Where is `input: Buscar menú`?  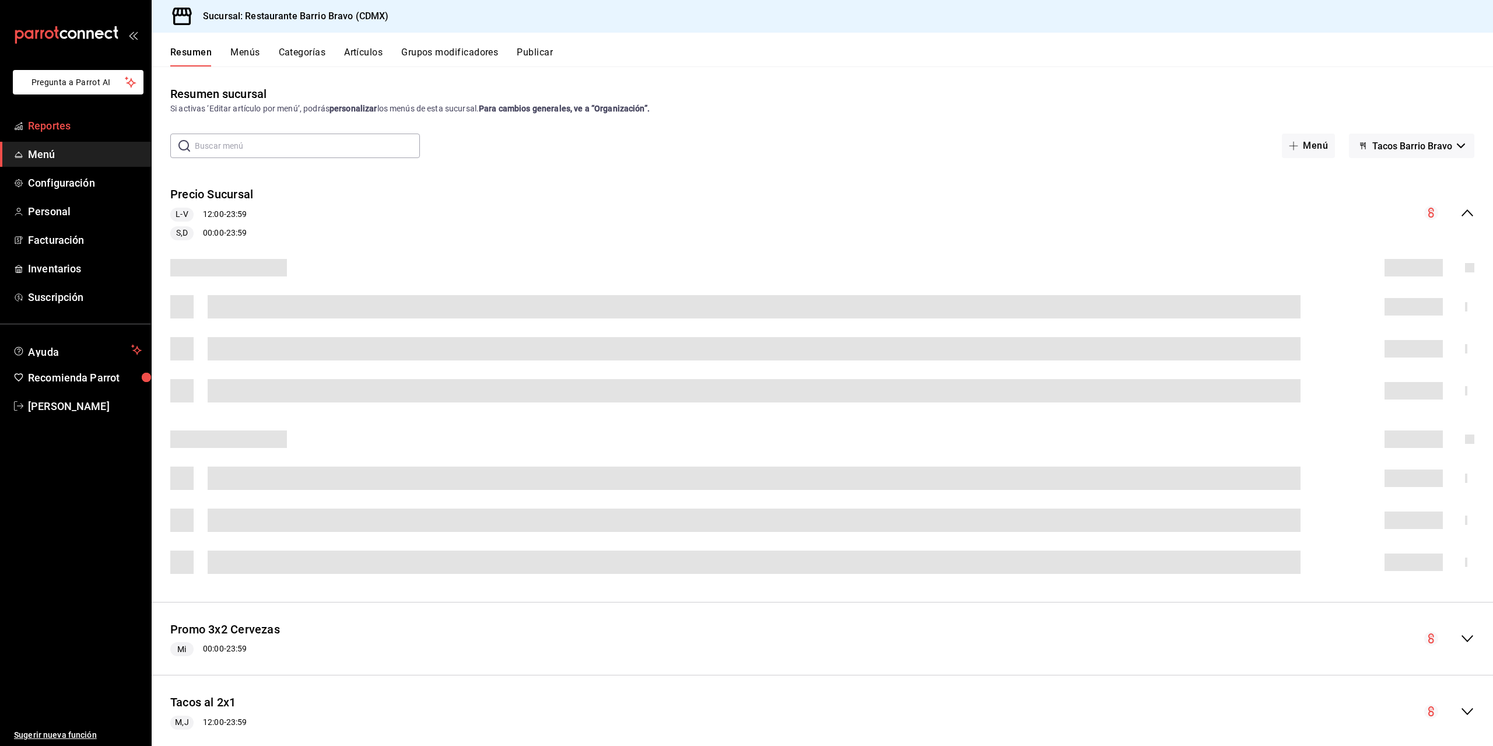
input: Buscar menú is located at coordinates (307, 146).